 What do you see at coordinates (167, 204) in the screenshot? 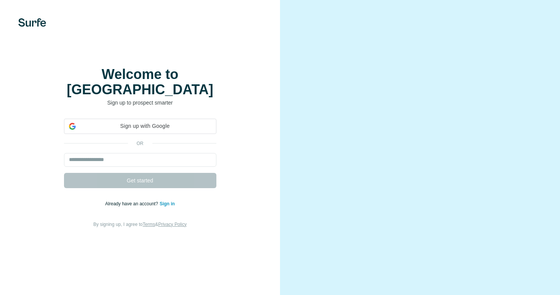
I see `a: Sign in` at bounding box center [167, 204].